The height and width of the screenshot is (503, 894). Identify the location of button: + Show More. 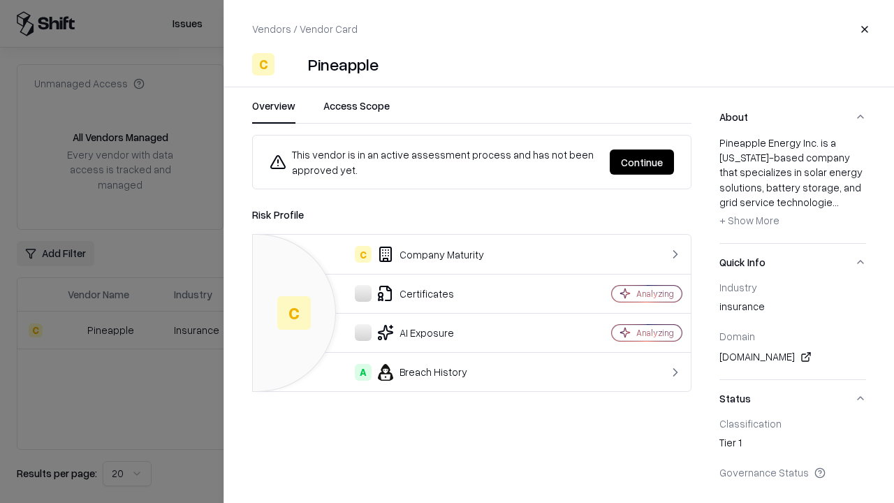
(750, 221).